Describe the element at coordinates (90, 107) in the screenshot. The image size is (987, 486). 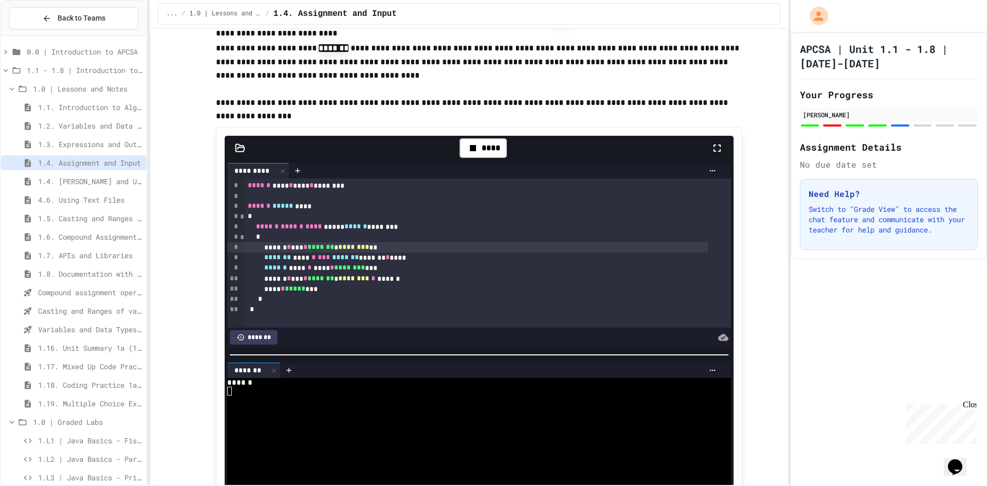
I see `span: 1.1. Introduction to Algorithms, Programming, and Compilers` at that location.